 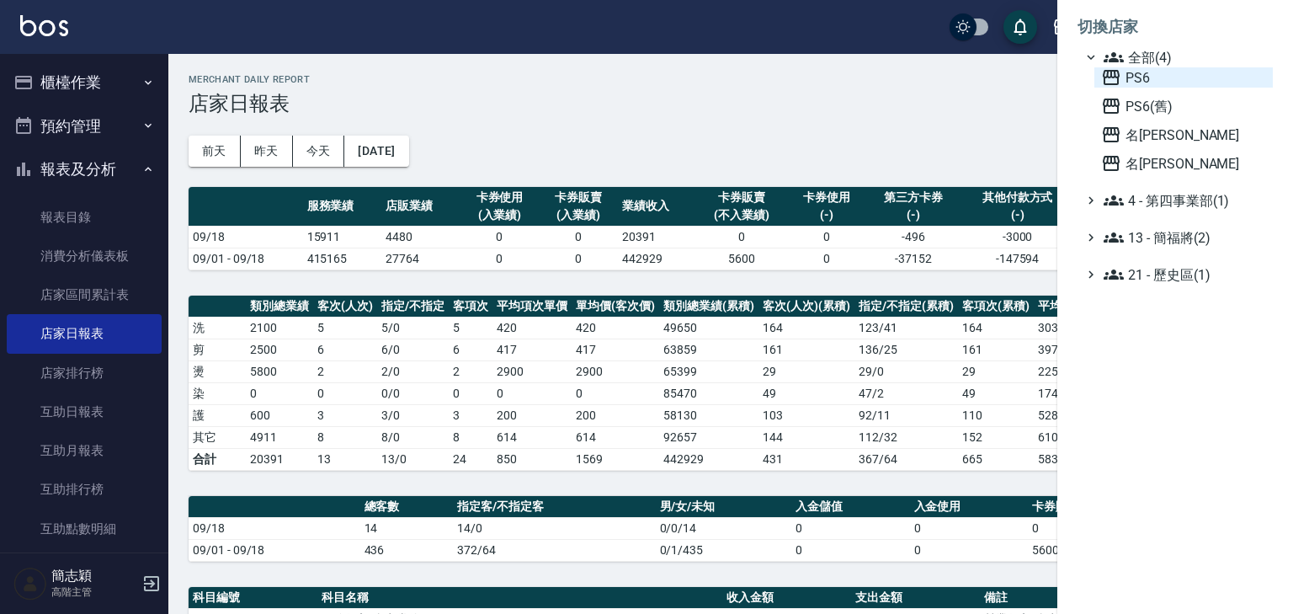 I want to click on span: 4 - 第四事業部(1), so click(x=1185, y=200).